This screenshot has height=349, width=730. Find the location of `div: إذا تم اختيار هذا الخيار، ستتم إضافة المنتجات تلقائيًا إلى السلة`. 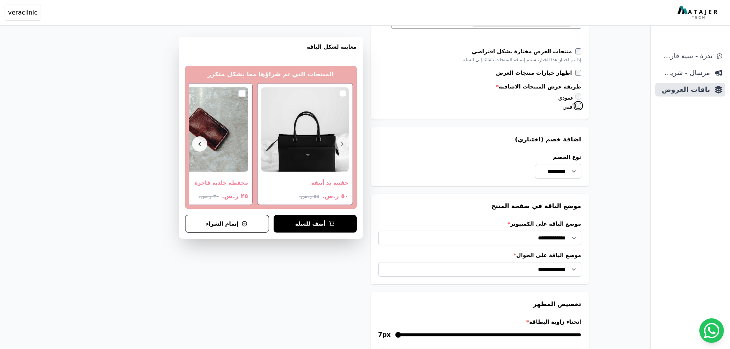

div: إذا تم اختيار هذا الخيار، ستتم إضافة المنتجات تلقائيًا إلى السلة is located at coordinates (480, 60).